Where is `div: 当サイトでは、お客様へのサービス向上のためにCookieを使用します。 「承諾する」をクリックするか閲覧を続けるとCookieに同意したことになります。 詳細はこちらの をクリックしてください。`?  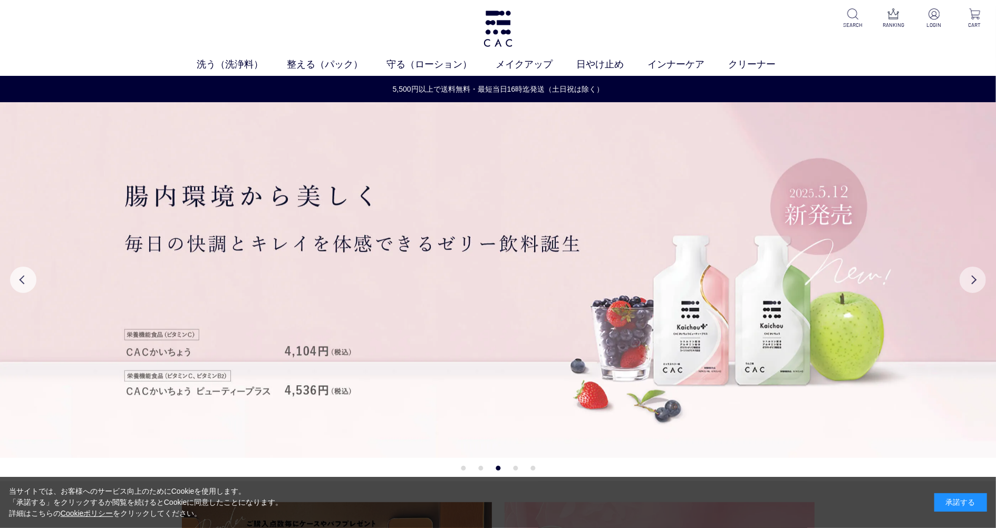 div: 当サイトでは、お客様へのサービス向上のためにCookieを使用します。 「承諾する」をクリックするか閲覧を続けるとCookieに同意したことになります。 詳細はこちらの をクリックしてください。 is located at coordinates (146, 503).